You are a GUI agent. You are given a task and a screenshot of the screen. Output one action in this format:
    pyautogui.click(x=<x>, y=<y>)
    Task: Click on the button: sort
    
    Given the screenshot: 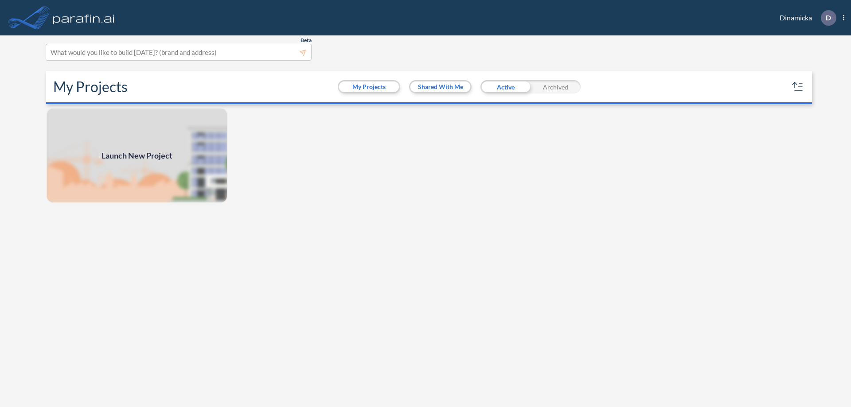 What is the action you would take?
    pyautogui.click(x=798, y=87)
    